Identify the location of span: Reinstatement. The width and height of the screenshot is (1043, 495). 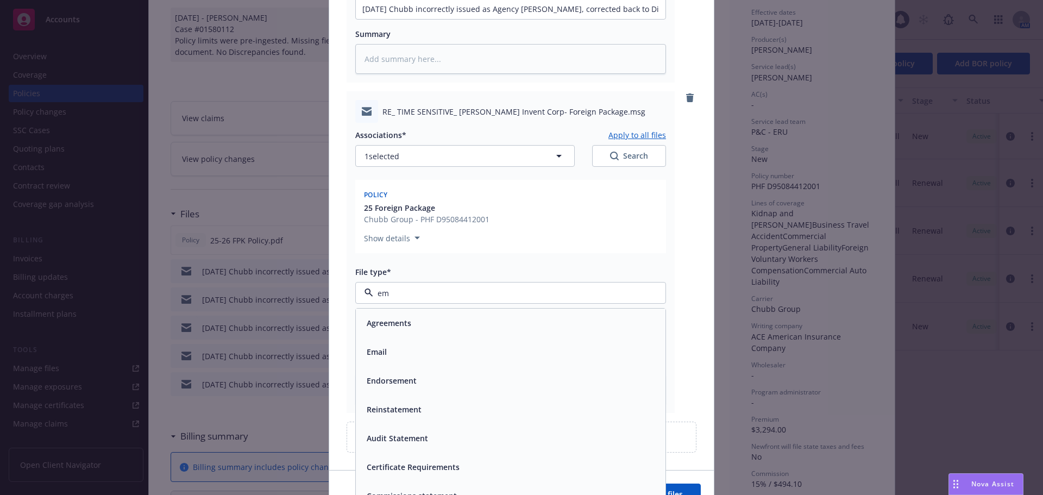
(394, 409).